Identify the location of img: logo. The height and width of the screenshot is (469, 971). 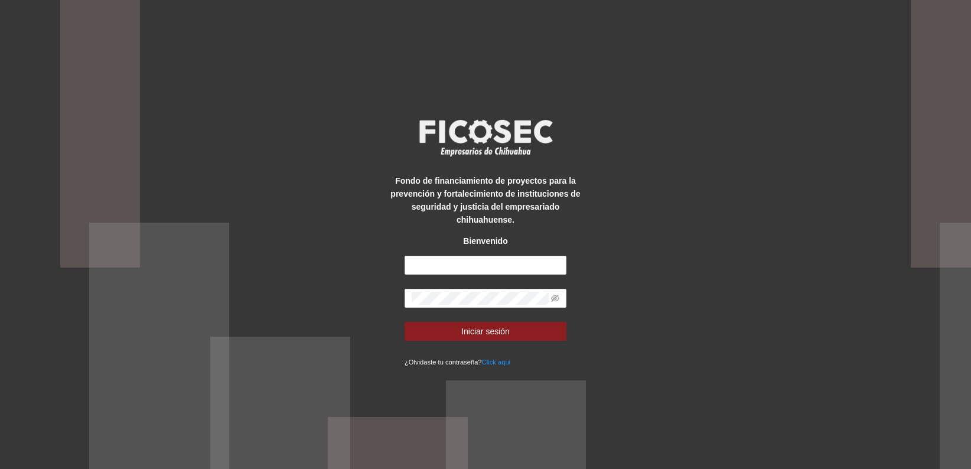
(486, 138).